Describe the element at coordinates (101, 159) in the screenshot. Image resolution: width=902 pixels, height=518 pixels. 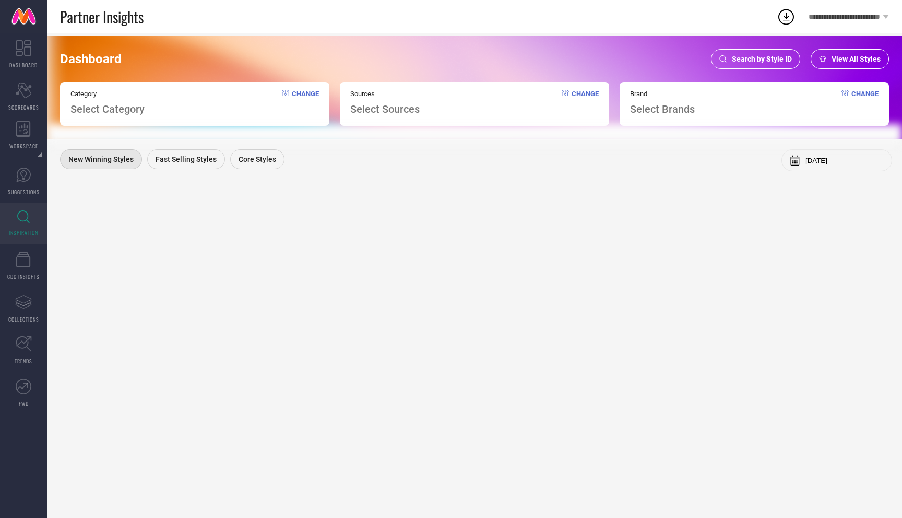
I see `span: New Winning Styles` at that location.